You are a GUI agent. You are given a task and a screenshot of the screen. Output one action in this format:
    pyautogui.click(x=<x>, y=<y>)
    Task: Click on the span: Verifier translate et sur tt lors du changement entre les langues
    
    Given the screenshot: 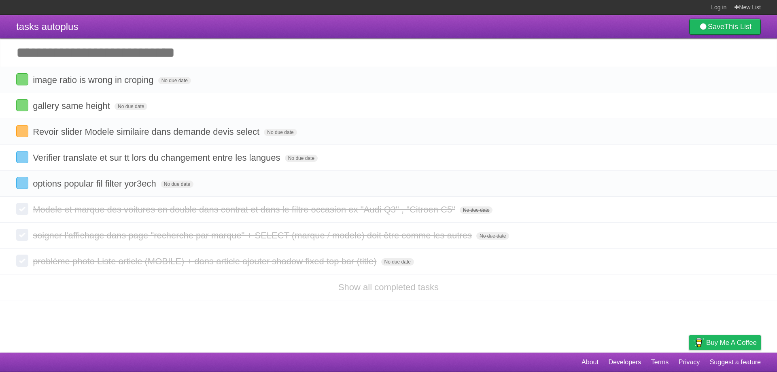 What is the action you would take?
    pyautogui.click(x=157, y=157)
    